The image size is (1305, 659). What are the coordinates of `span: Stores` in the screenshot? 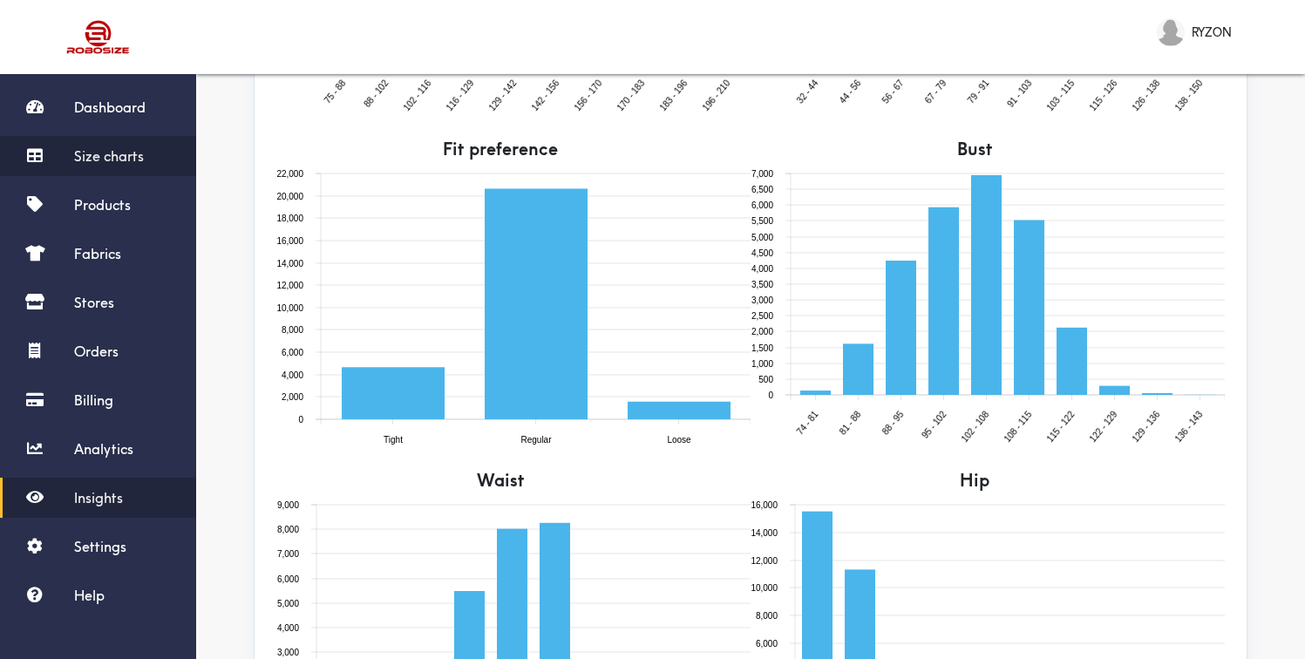 It's located at (94, 302).